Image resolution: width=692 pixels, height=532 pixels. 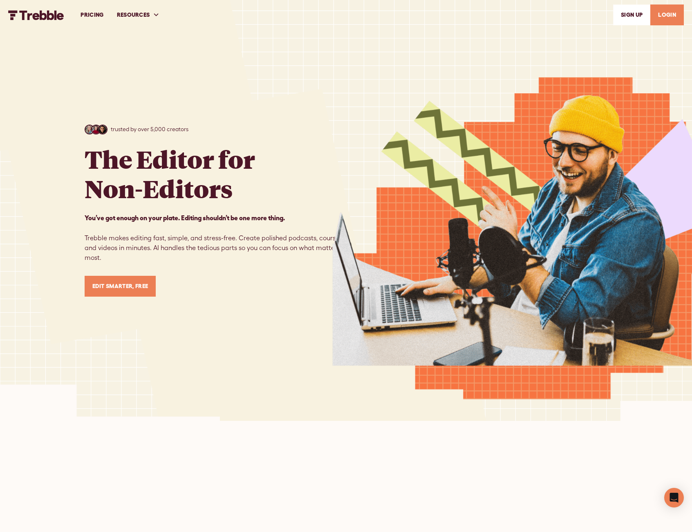 I want to click on strong: You’ve got enough on your plate. Editing shouldn’t be one more thing. ‍, so click(x=185, y=218).